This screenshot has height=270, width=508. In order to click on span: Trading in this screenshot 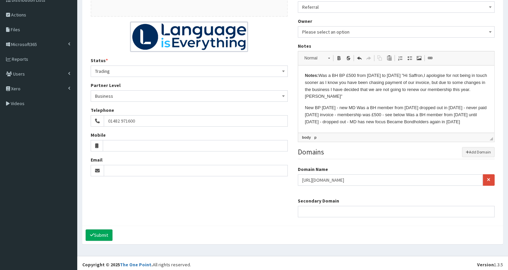, I will do `click(189, 71)`.